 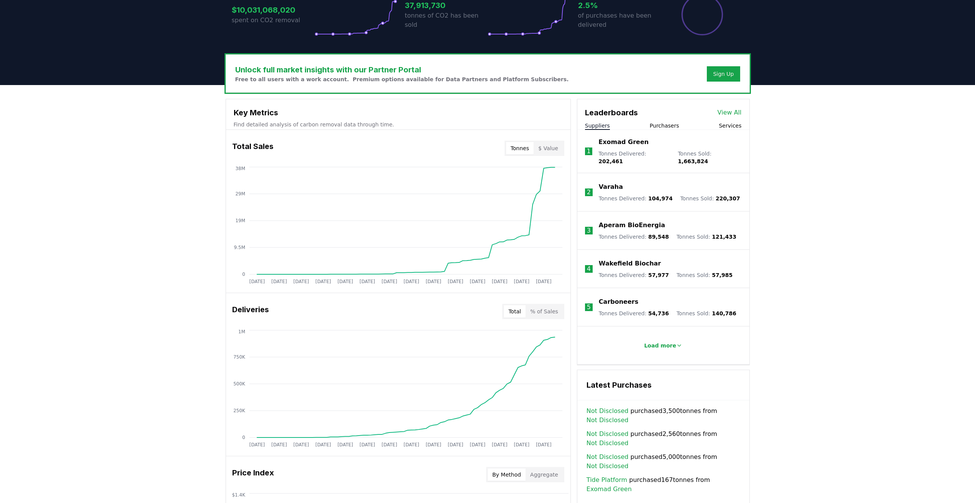 What do you see at coordinates (728, 198) in the screenshot?
I see `span: 220,307` at bounding box center [728, 198].